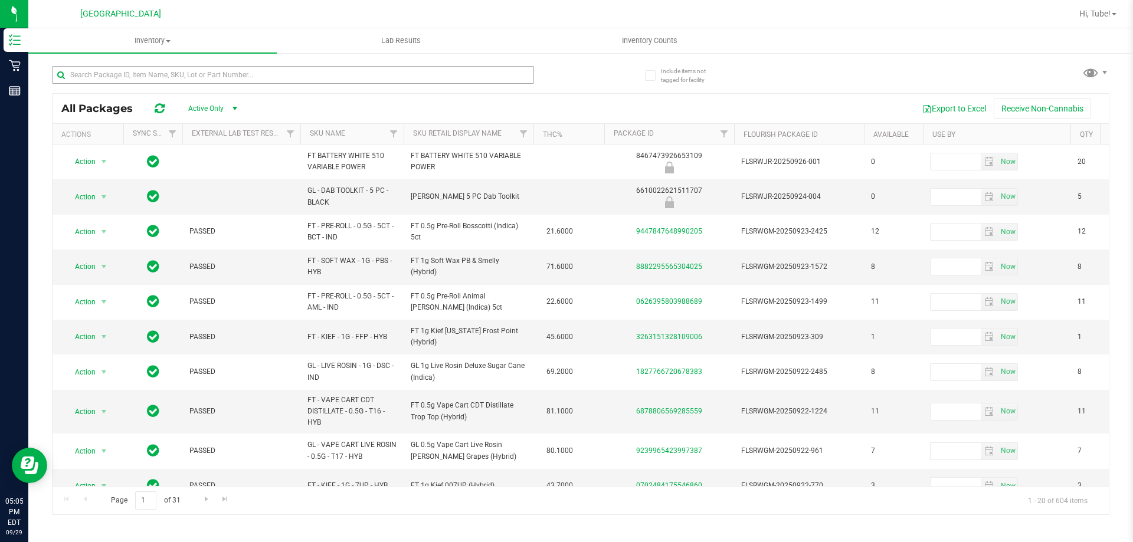 The height and width of the screenshot is (542, 1133). I want to click on div: 8467473926653109, so click(669, 162).